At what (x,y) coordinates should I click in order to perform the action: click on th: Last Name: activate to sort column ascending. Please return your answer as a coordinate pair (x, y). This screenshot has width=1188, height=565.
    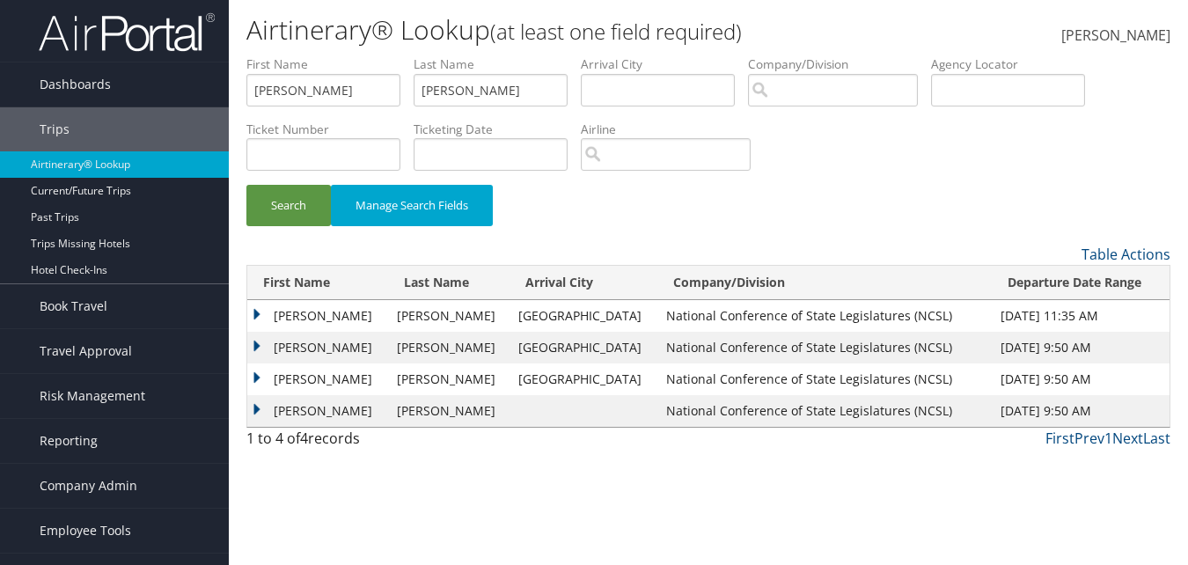
    Looking at the image, I should click on (449, 282).